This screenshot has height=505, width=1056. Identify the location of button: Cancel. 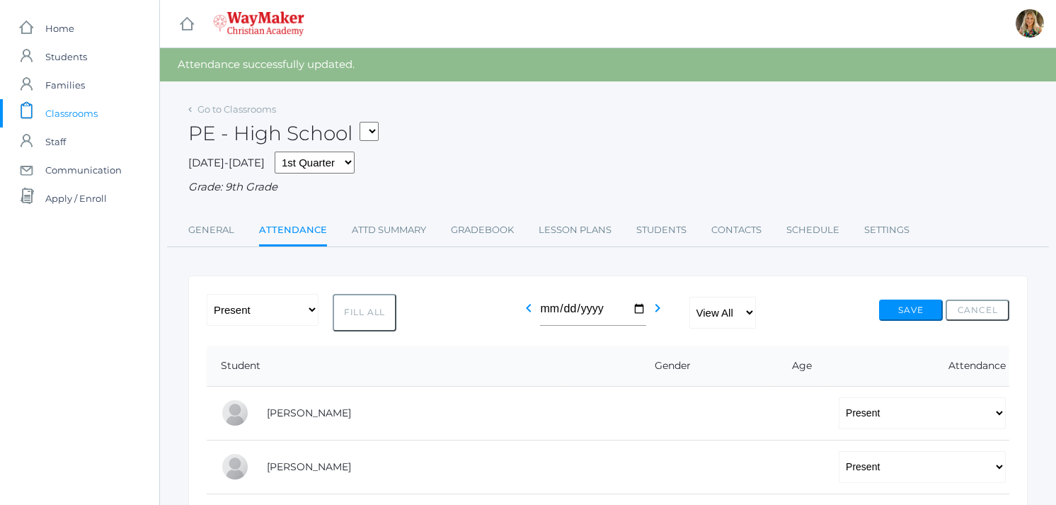
(978, 310).